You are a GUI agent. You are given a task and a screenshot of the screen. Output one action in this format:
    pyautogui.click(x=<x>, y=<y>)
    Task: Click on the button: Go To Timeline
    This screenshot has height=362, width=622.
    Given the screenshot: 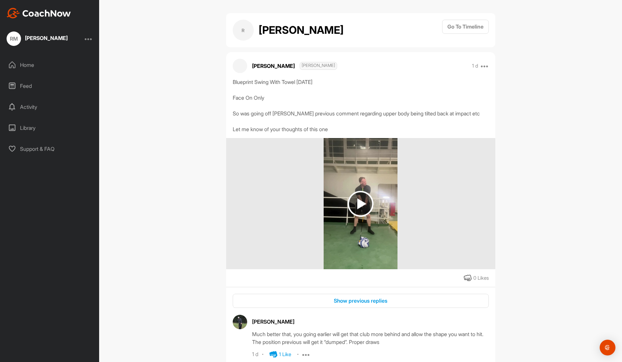 What is the action you would take?
    pyautogui.click(x=465, y=27)
    